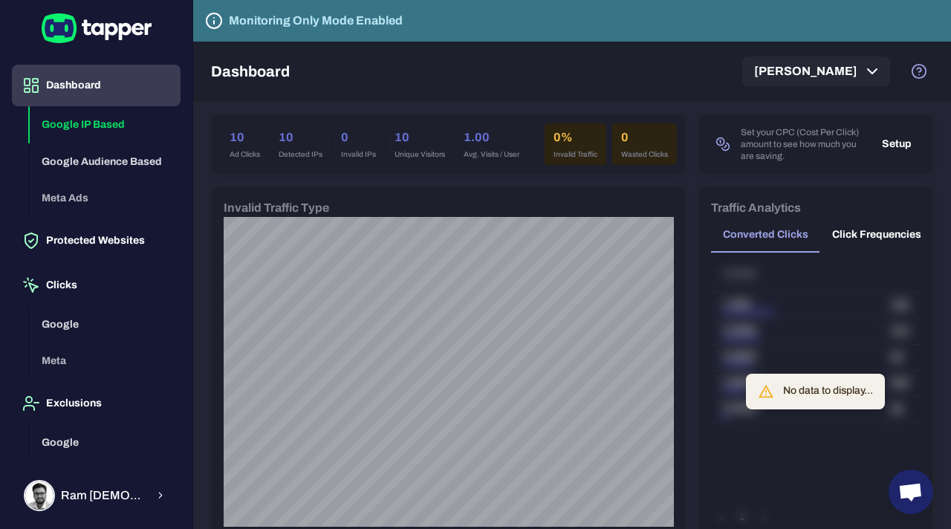 This screenshot has height=529, width=951. Describe the element at coordinates (897, 144) in the screenshot. I see `button: Setup` at that location.